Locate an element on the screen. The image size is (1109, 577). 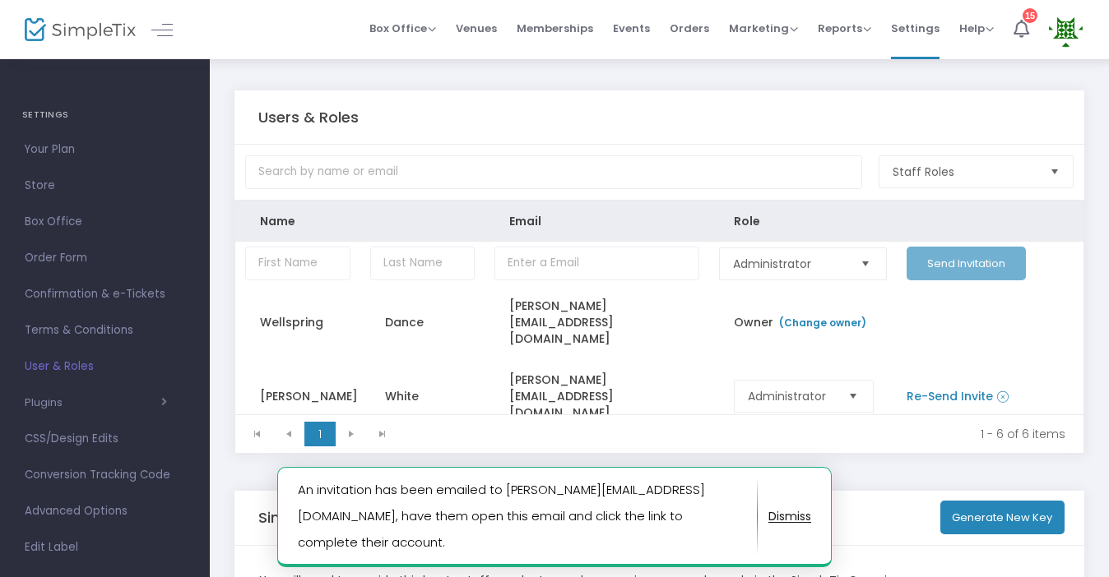
span: Memberships is located at coordinates (554, 28).